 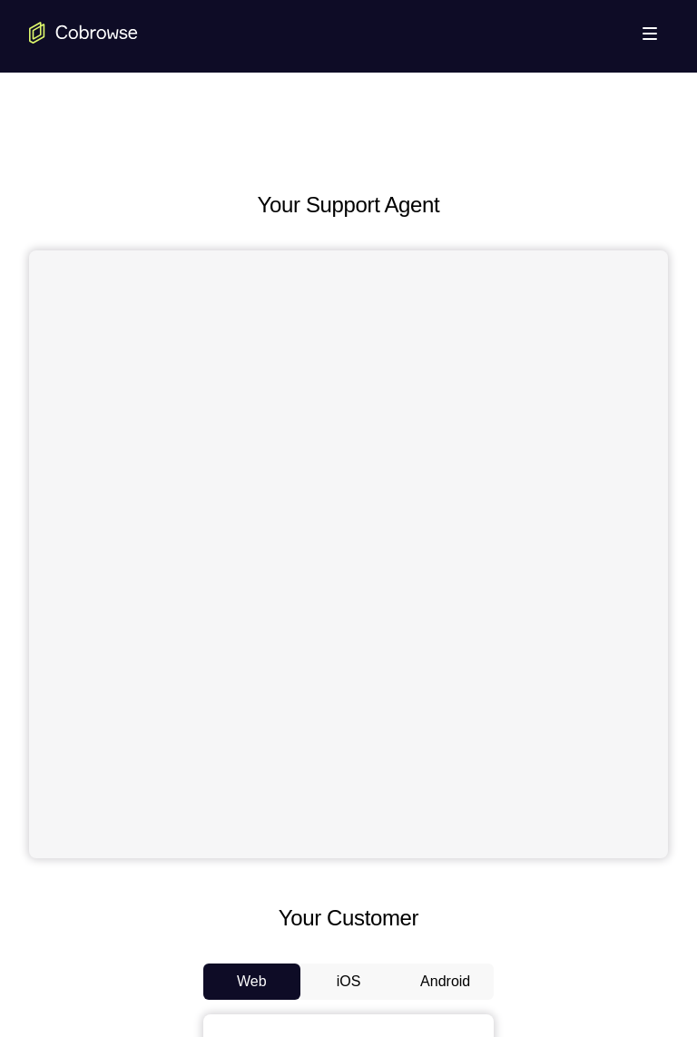 I want to click on button: Android, so click(x=444, y=981).